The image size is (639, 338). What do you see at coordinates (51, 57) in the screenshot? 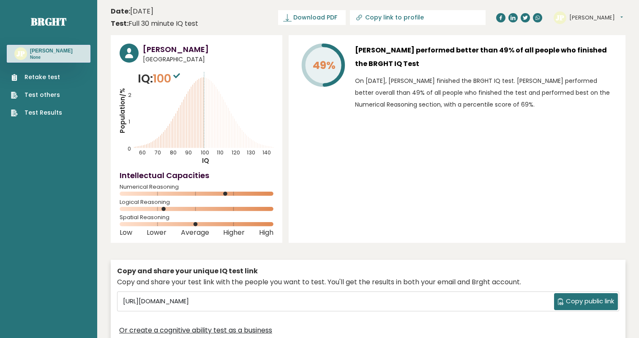
I see `p: None` at bounding box center [51, 57].